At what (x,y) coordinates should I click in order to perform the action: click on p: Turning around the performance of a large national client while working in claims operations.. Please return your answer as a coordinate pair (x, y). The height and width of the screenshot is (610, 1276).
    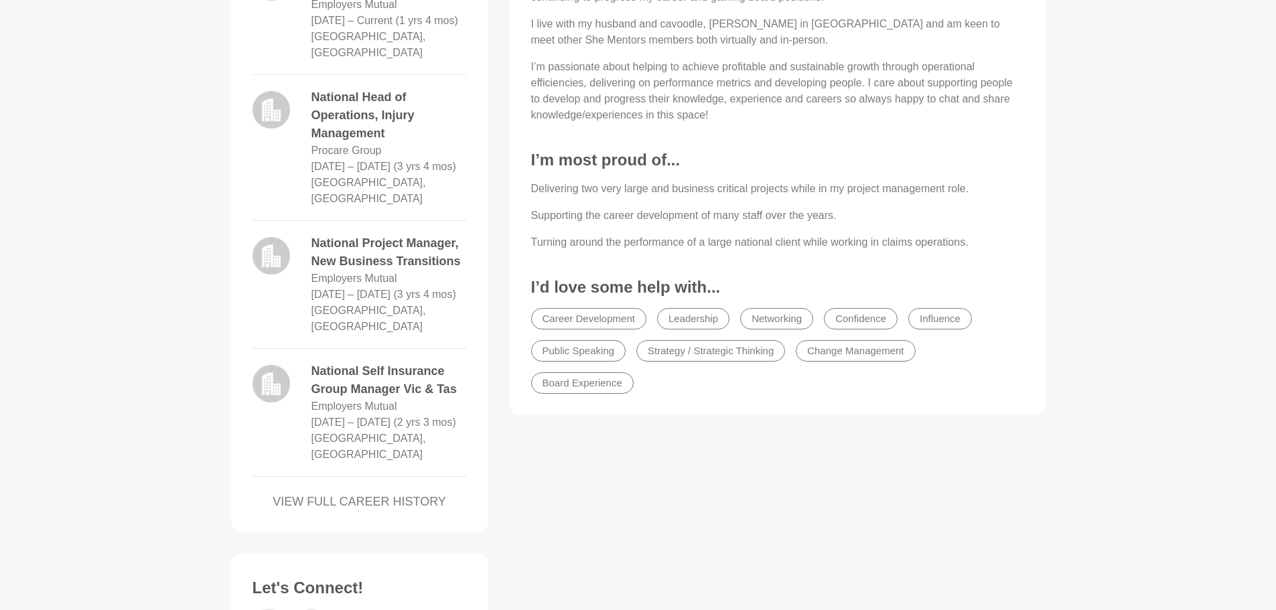
    Looking at the image, I should click on (777, 242).